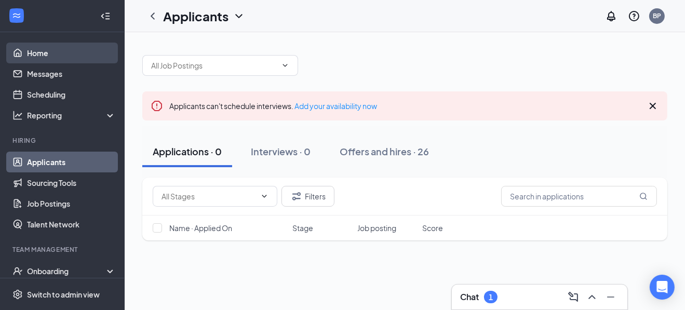  I want to click on div: BP, so click(657, 16).